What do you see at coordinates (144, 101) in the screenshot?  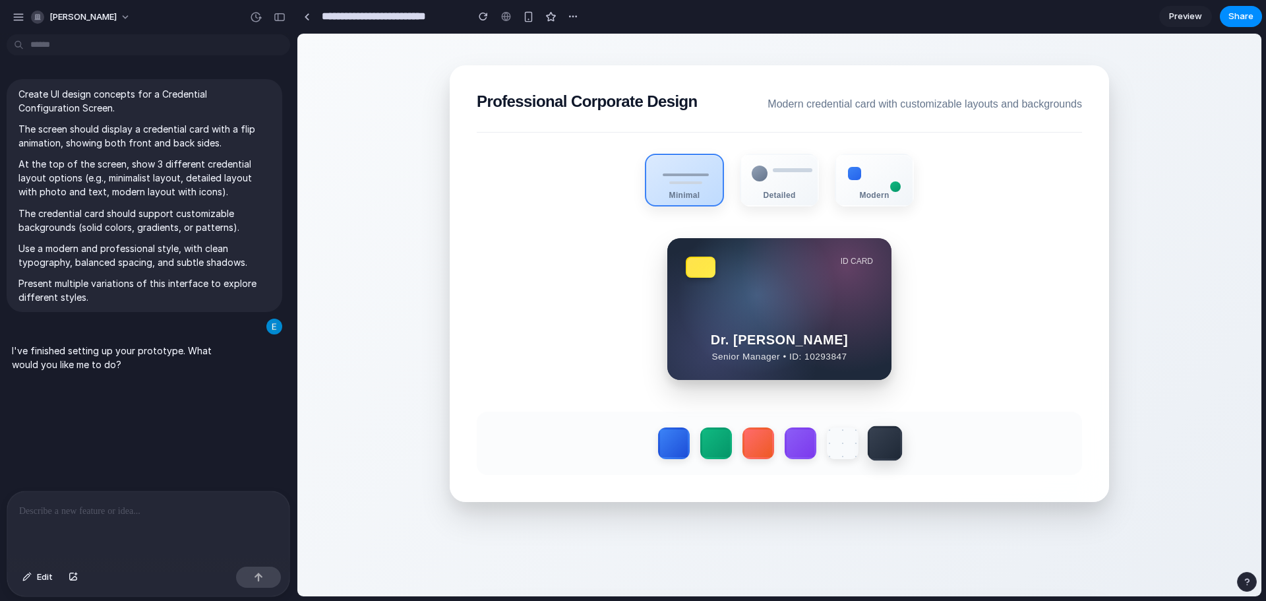 I see `p: Create UI design concepts for a Credential Configuration Screen.` at bounding box center [144, 101].